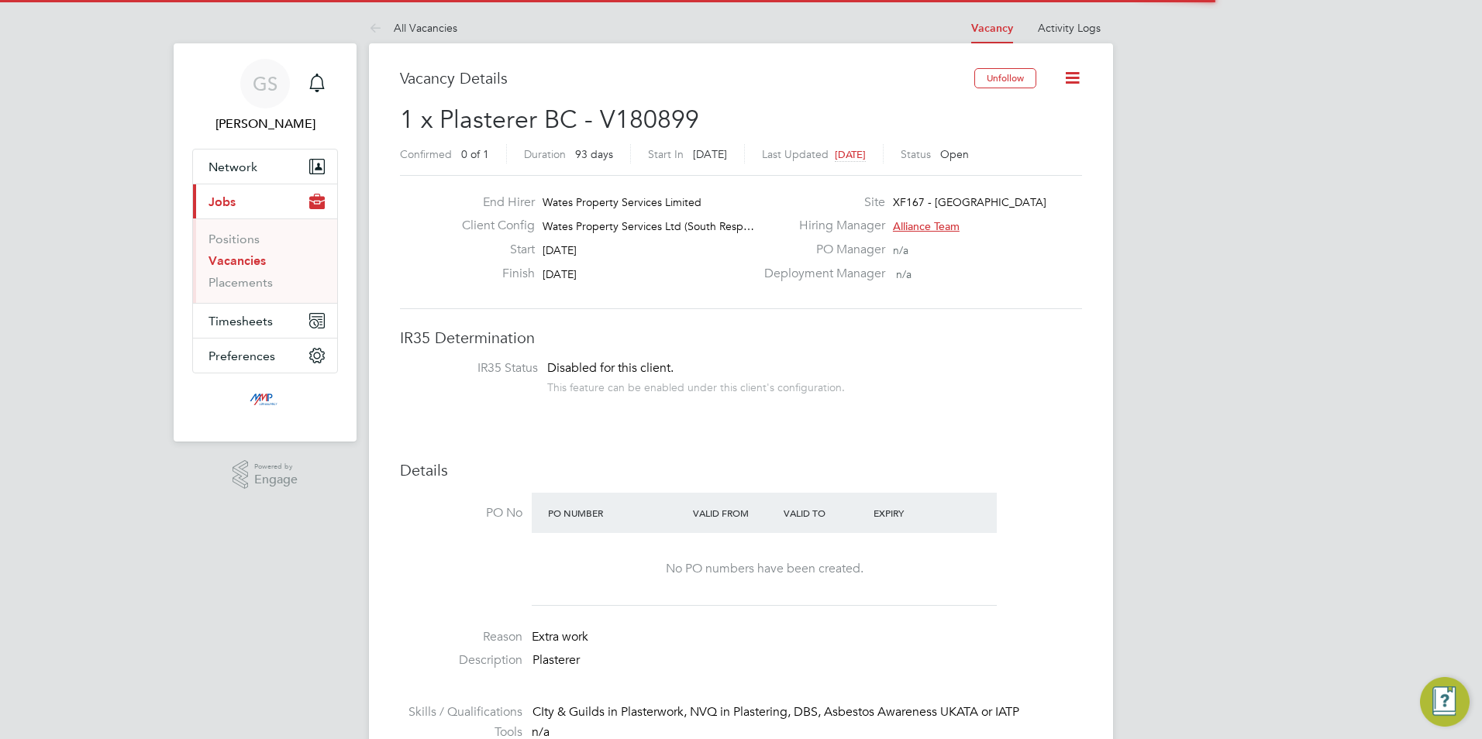 The height and width of the screenshot is (739, 1482). What do you see at coordinates (461, 660) in the screenshot?
I see `label: Description` at bounding box center [461, 660].